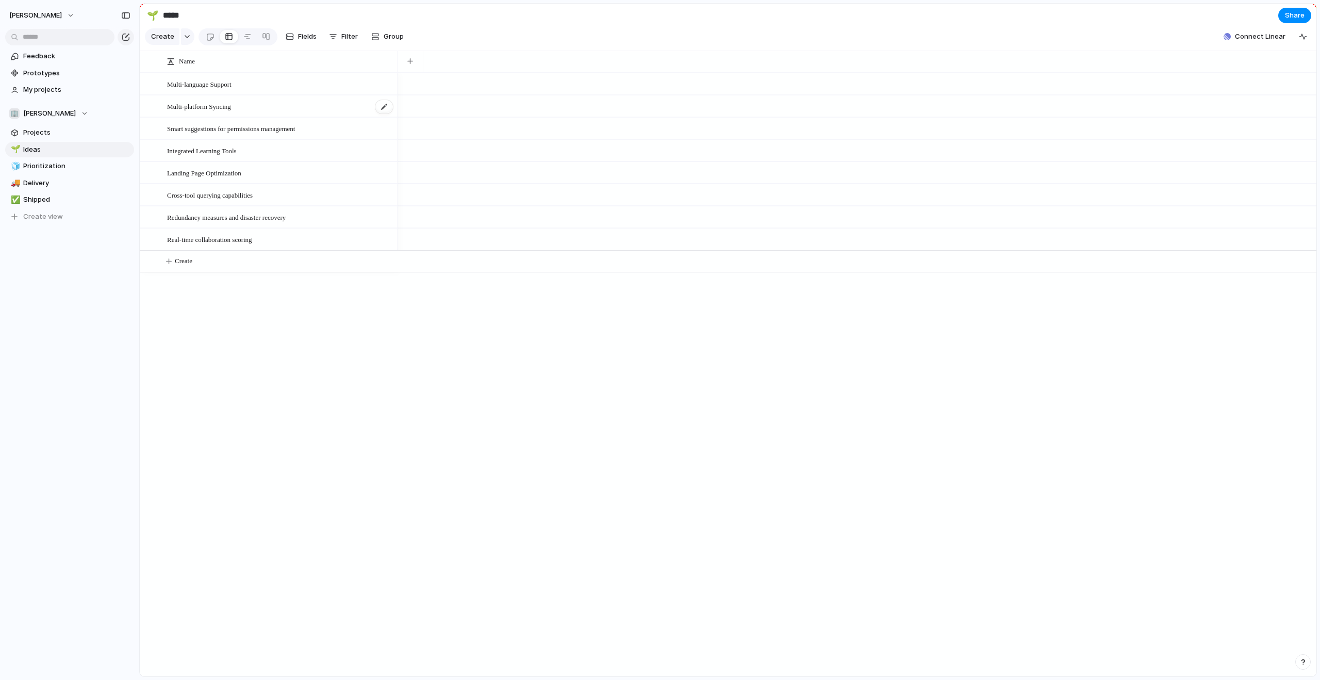 The width and height of the screenshot is (1320, 680). What do you see at coordinates (77, 183) in the screenshot?
I see `span: Delivery` at bounding box center [77, 183].